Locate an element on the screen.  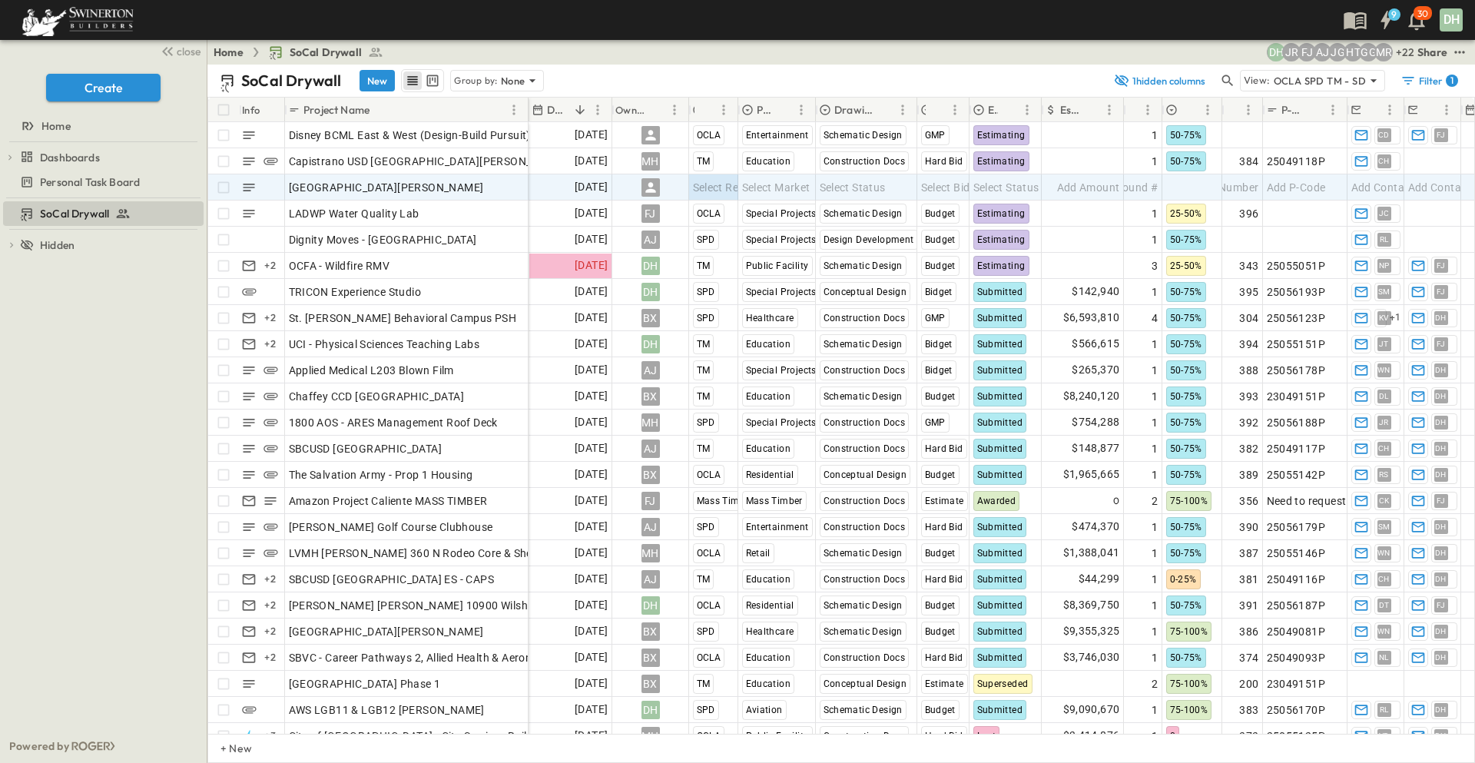
span: Home is located at coordinates (56, 126).